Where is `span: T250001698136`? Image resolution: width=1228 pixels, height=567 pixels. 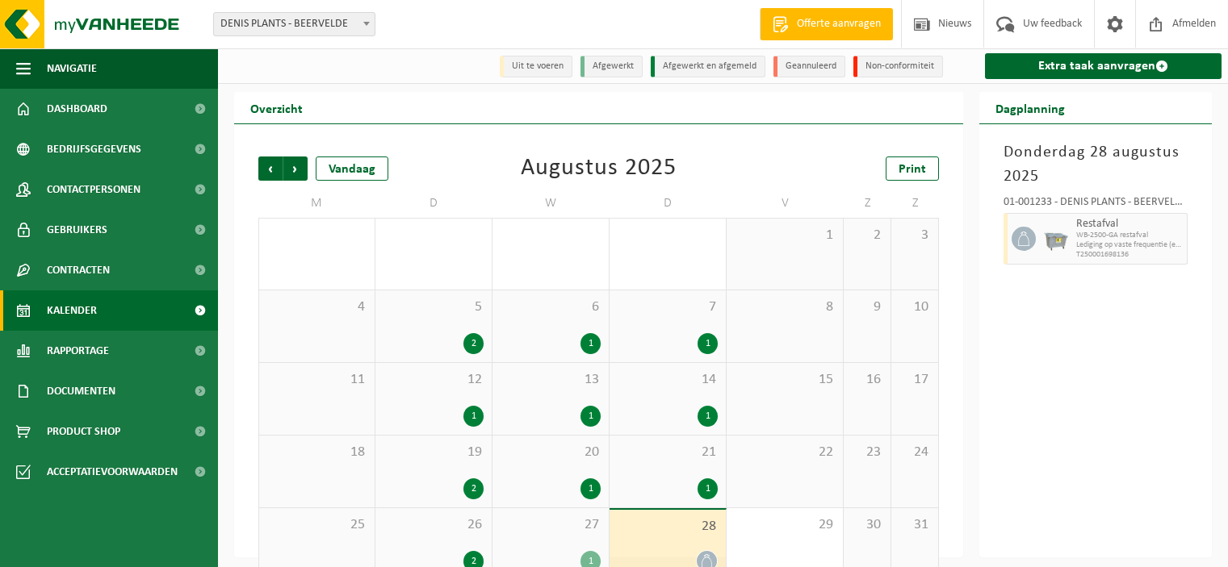 span: T250001698136 is located at coordinates (1129, 255).